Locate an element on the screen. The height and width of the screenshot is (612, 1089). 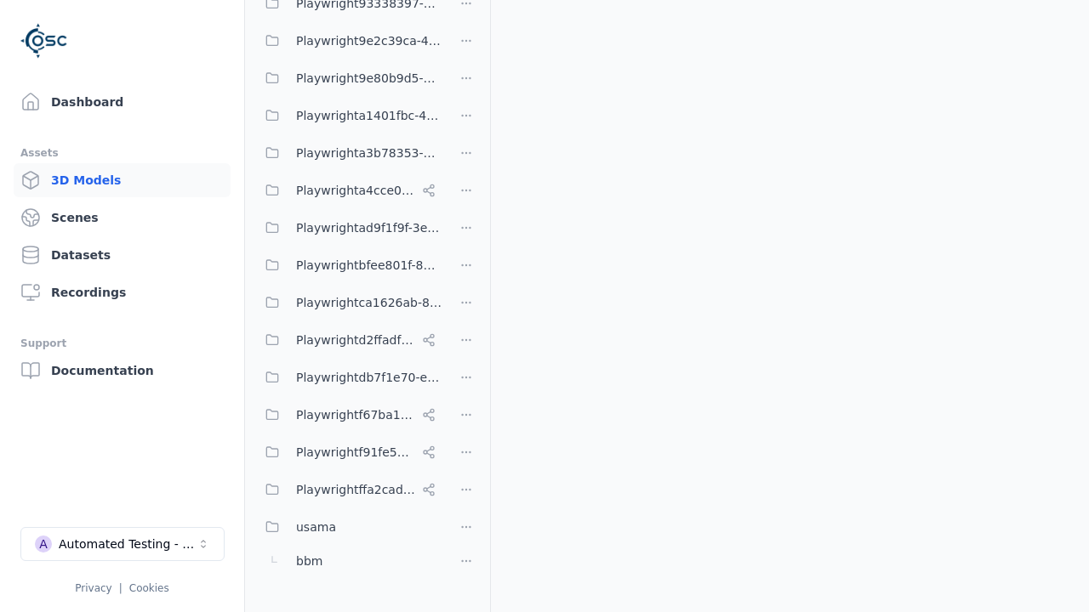
span: Playwrightca1626ab-8cec-4ddc-b85a-2f9392fe08d1 is located at coordinates (369, 303).